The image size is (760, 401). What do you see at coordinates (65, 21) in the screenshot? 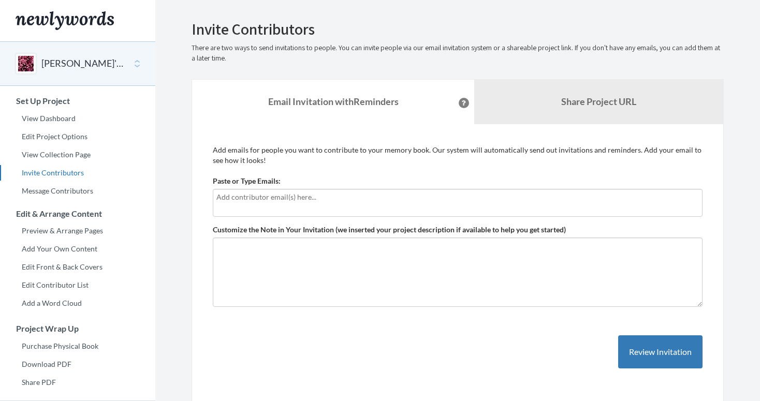
I see `img: Newlywords logo` at bounding box center [65, 21].